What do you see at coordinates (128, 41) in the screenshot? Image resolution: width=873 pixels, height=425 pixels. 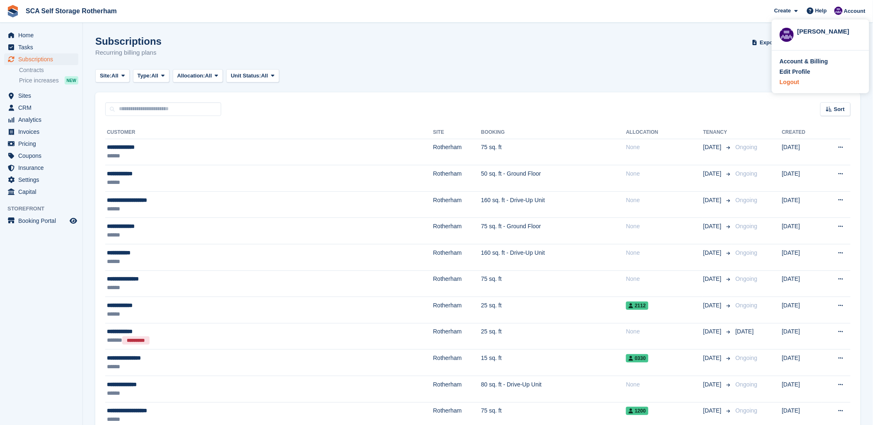 I see `h1: Subscriptions` at bounding box center [128, 41].